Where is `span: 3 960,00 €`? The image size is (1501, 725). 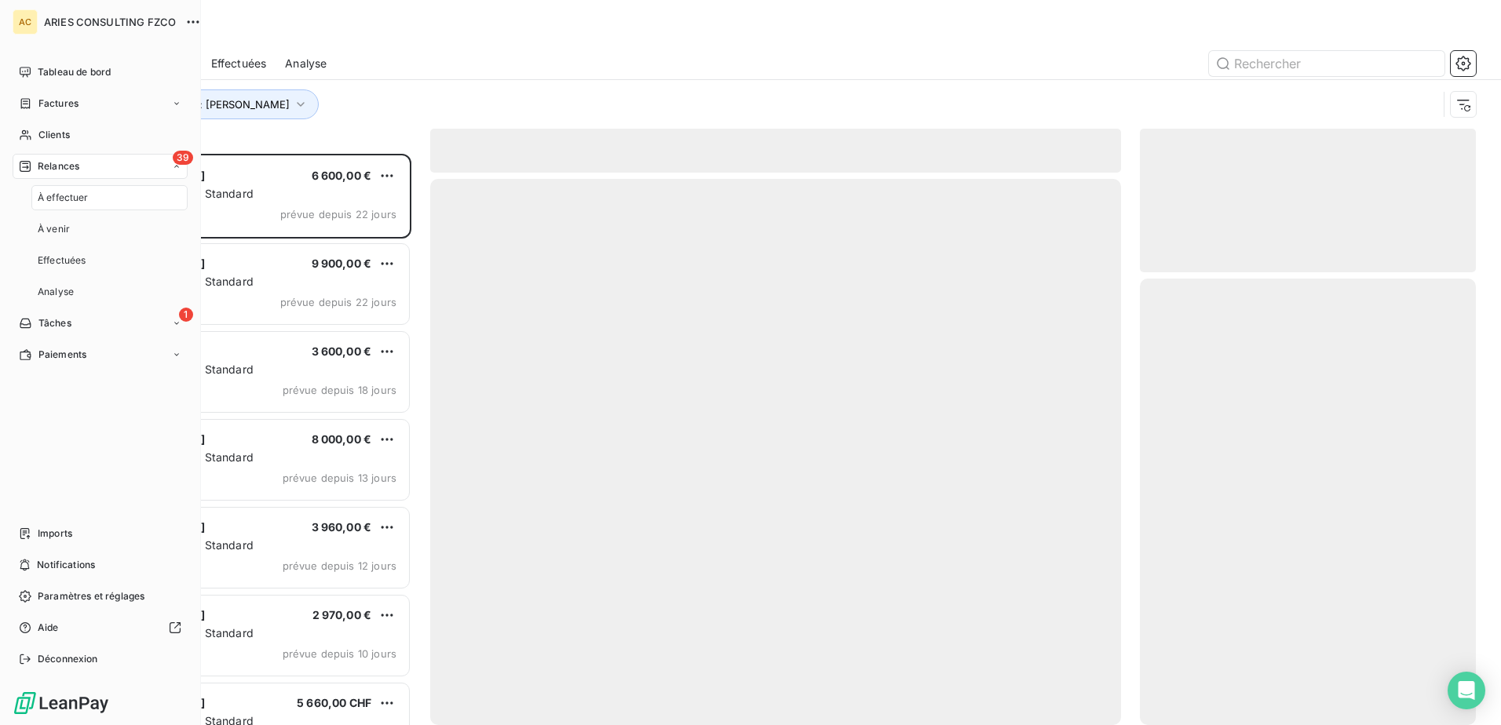
span: 3 960,00 € is located at coordinates (341, 527).